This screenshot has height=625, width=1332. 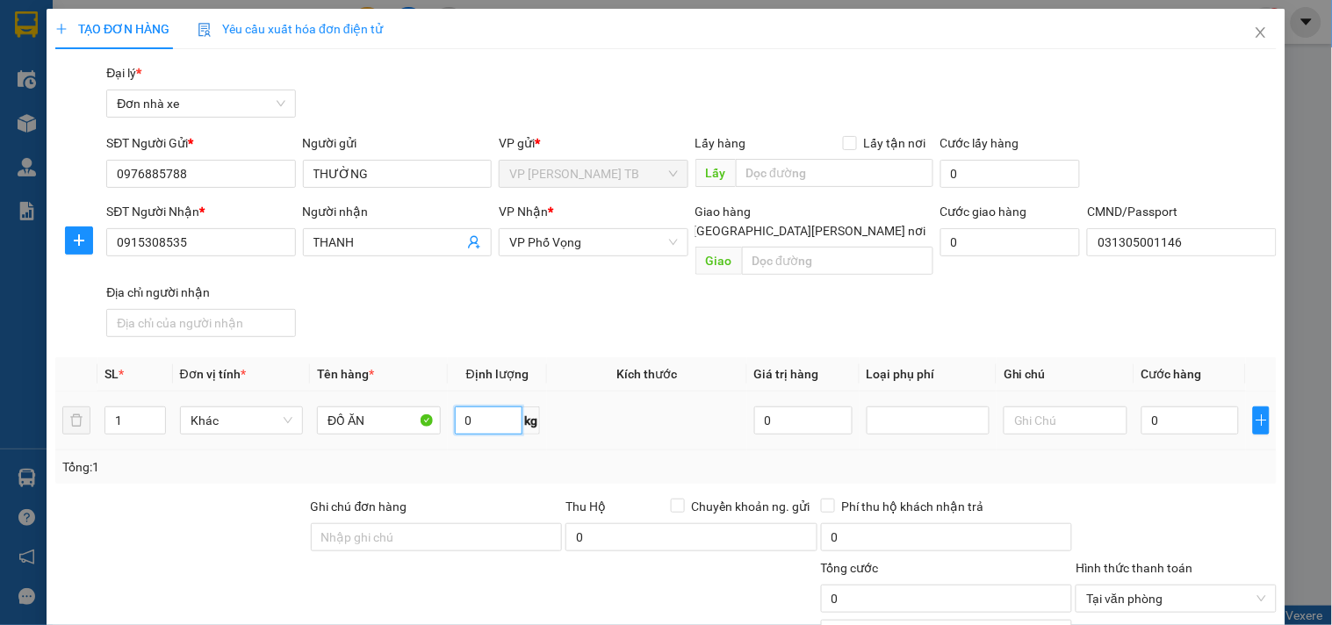 What do you see at coordinates (200, 212) in the screenshot?
I see `div: SĐT Người Nhận` at bounding box center [200, 212].